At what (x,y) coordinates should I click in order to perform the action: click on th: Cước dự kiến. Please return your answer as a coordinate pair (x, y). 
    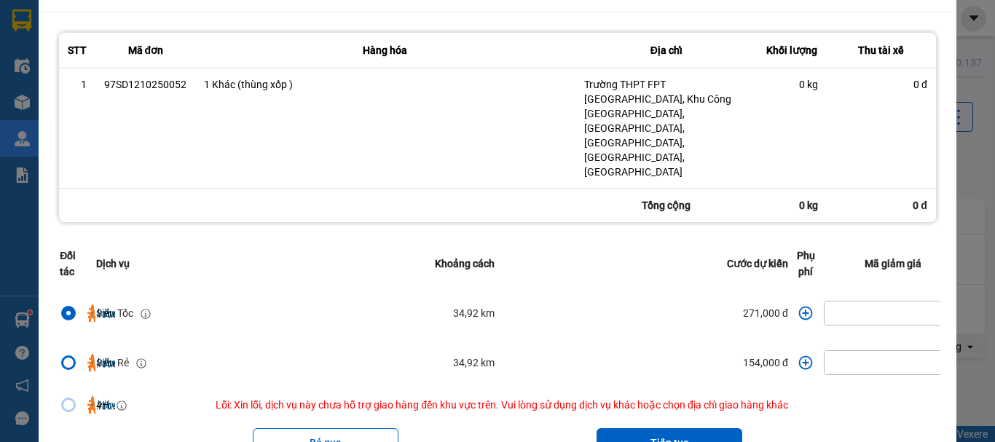
    Looking at the image, I should click on (646, 264).